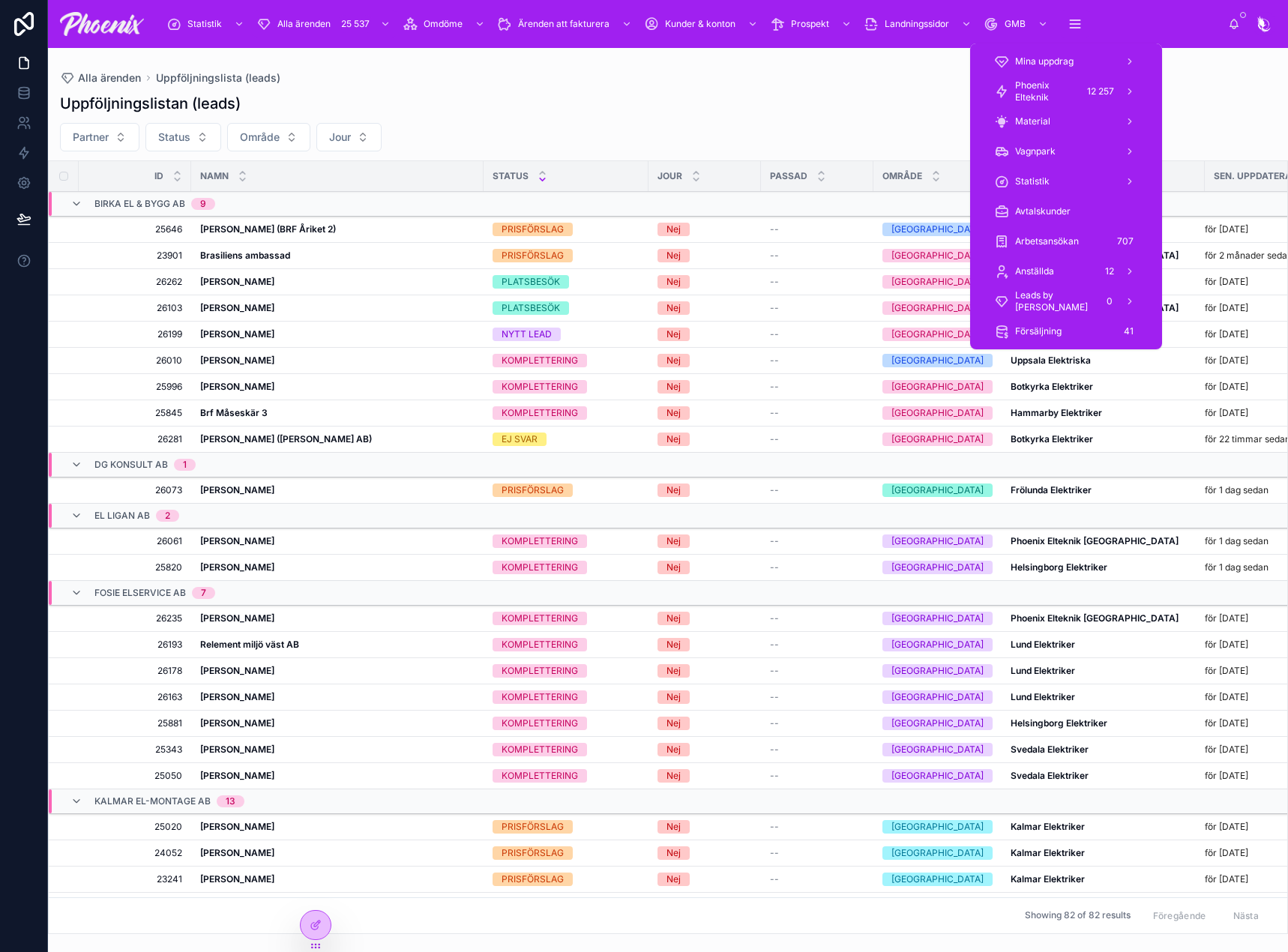 This screenshot has height=952, width=1288. I want to click on p: för 1 dag sedan, so click(1236, 568).